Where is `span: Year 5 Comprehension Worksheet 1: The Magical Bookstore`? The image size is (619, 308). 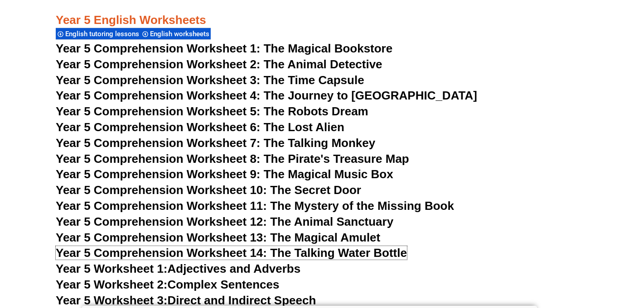 span: Year 5 Comprehension Worksheet 1: The Magical Bookstore is located at coordinates (224, 48).